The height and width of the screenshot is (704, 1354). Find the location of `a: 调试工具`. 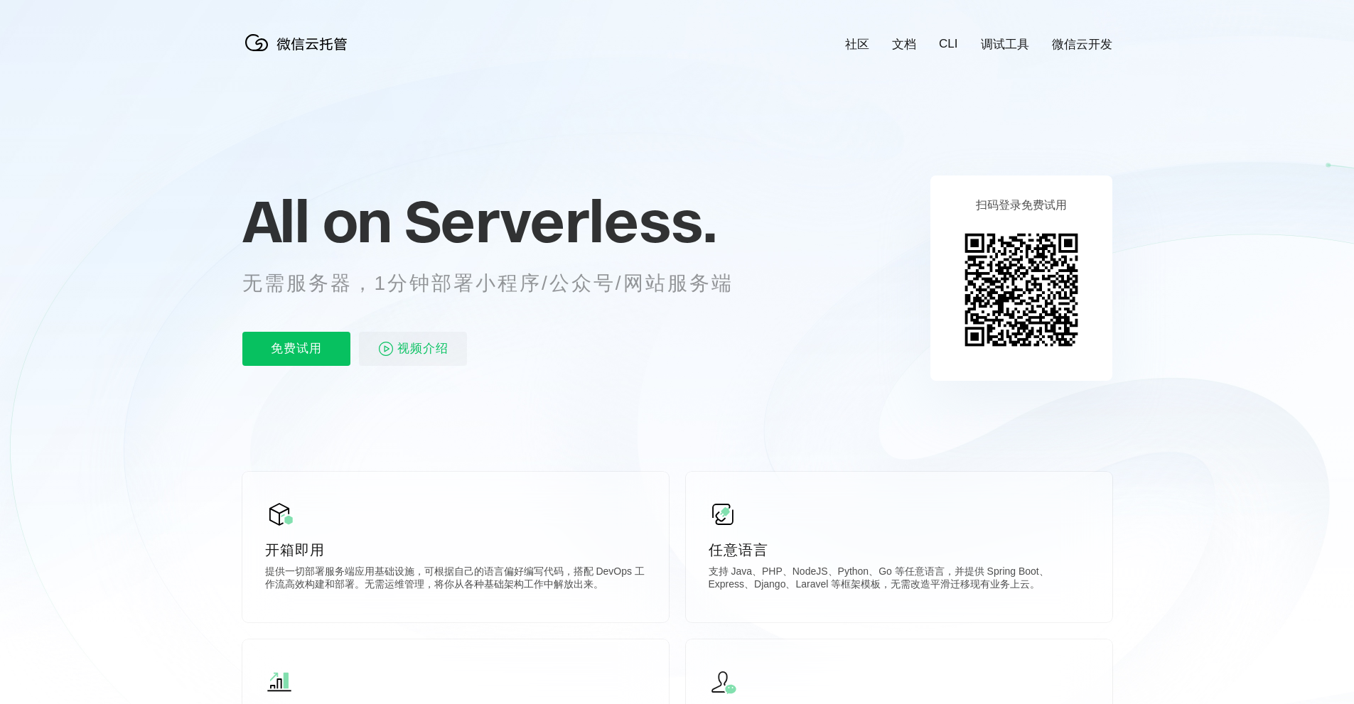

a: 调试工具 is located at coordinates (1005, 44).